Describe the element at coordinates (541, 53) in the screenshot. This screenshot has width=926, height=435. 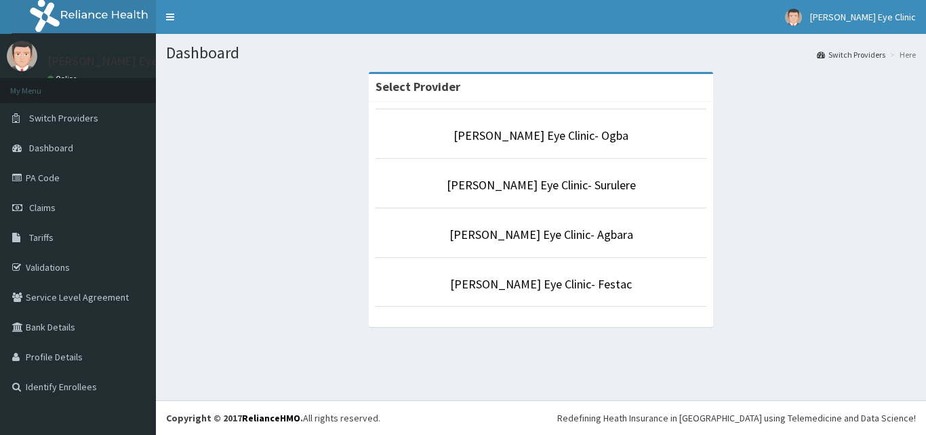
I see `h1: Dashboard` at that location.